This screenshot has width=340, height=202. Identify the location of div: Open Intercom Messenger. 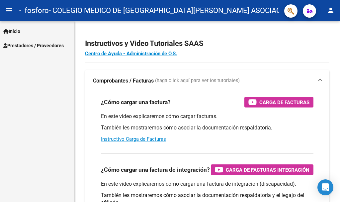
(325, 187).